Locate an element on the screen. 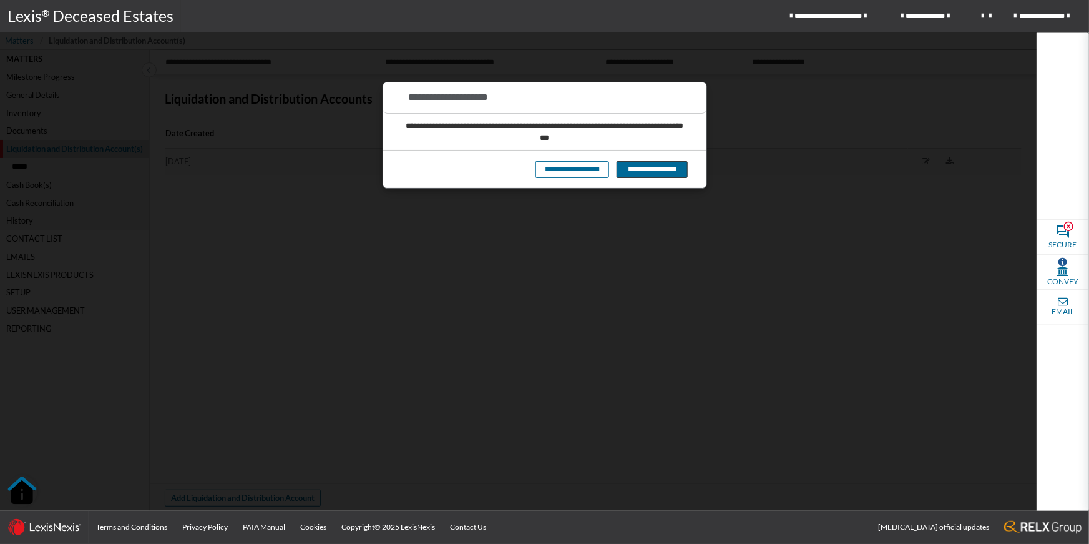 This screenshot has width=1089, height=544. img: LexisNexis_logo.0024414d.png is located at coordinates (44, 527).